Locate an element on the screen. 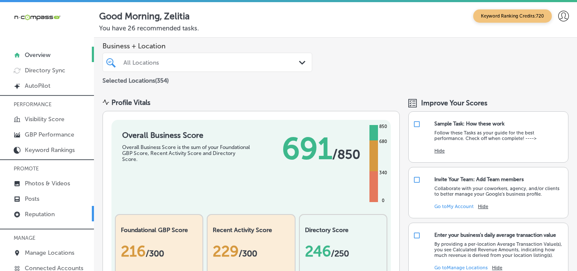 This screenshot has height=271, width=577. div: Profile Vitals is located at coordinates (131, 102).